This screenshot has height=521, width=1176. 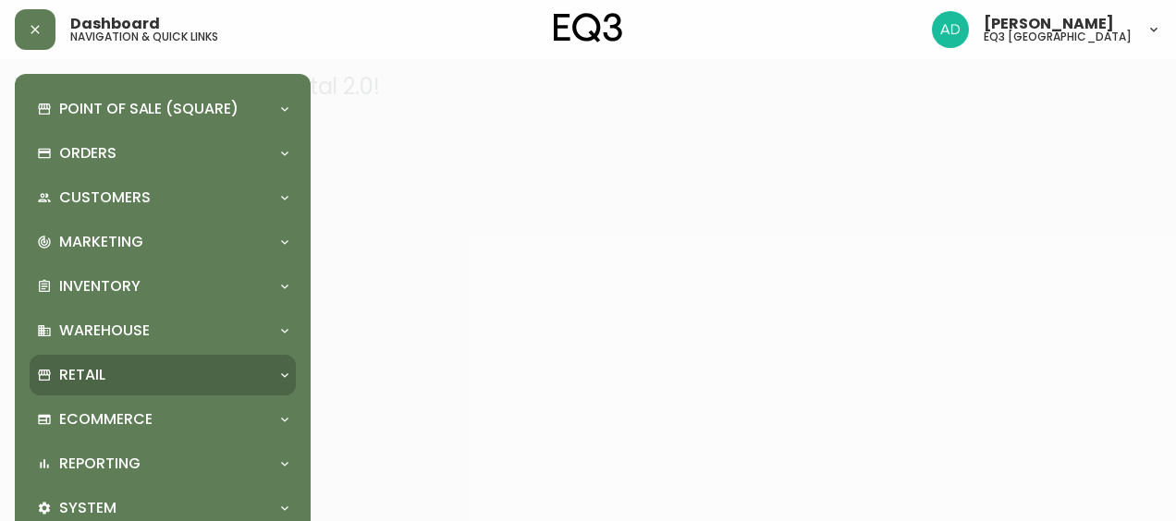 I want to click on img: 308eed972967e97254d70fe596219f44, so click(x=950, y=30).